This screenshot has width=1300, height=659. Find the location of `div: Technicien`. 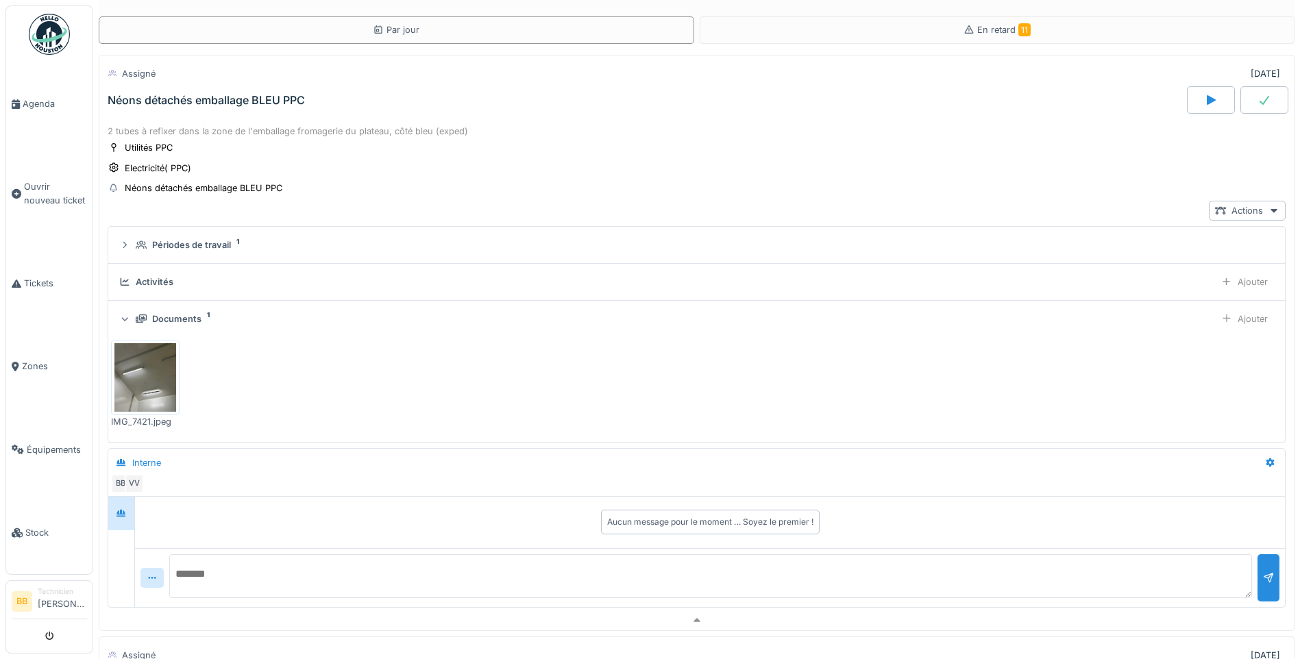

div: Technicien is located at coordinates (62, 591).